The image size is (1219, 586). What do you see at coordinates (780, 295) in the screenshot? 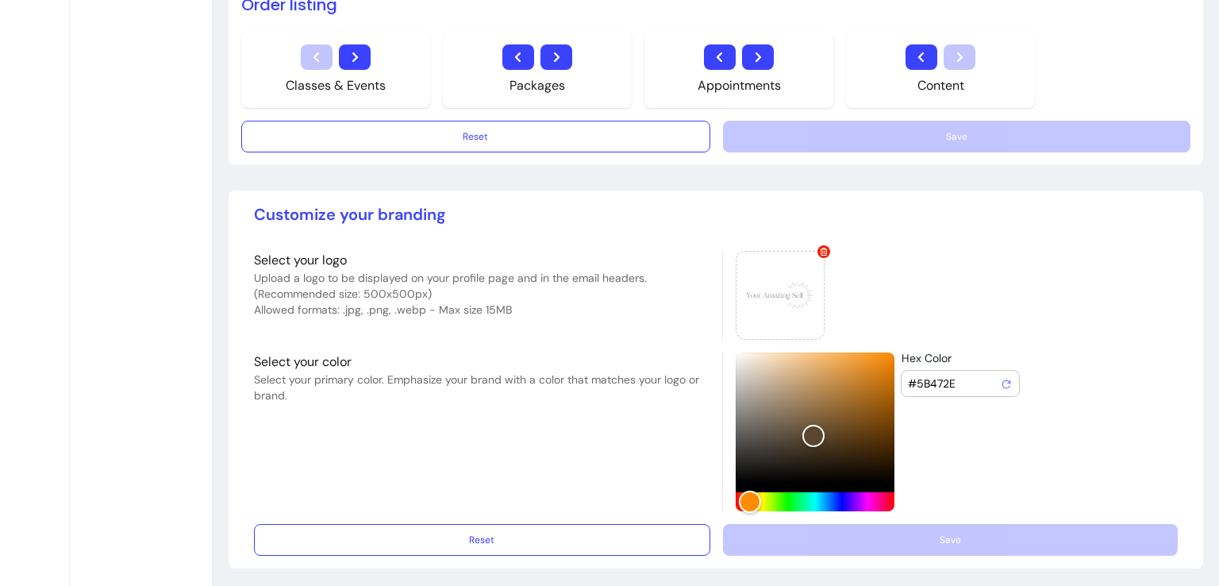
I see `img: https://d22cr2pskkweo8.cloudfront.net/f930de8f-a92f-4f4f-9846-e64fc12ec379` at bounding box center [780, 295].